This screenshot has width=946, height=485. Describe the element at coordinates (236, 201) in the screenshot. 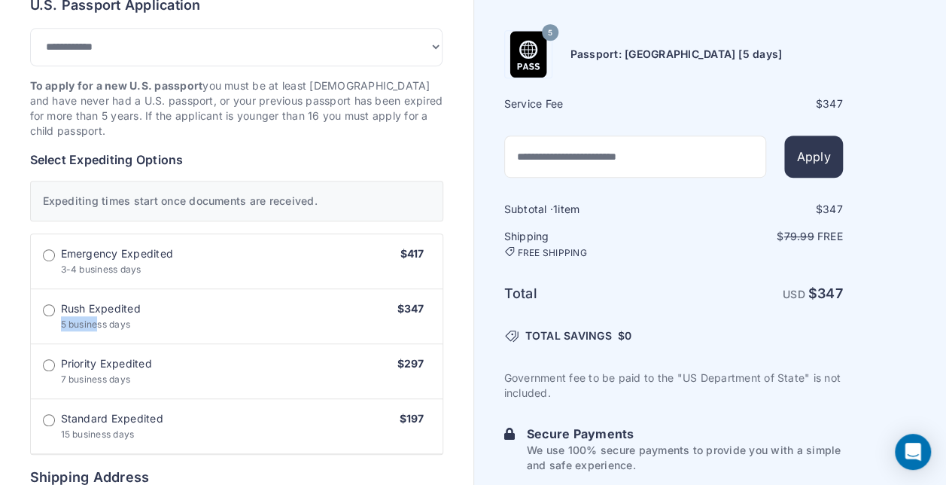

I see `div: Expediting times start once documents are received.` at that location.